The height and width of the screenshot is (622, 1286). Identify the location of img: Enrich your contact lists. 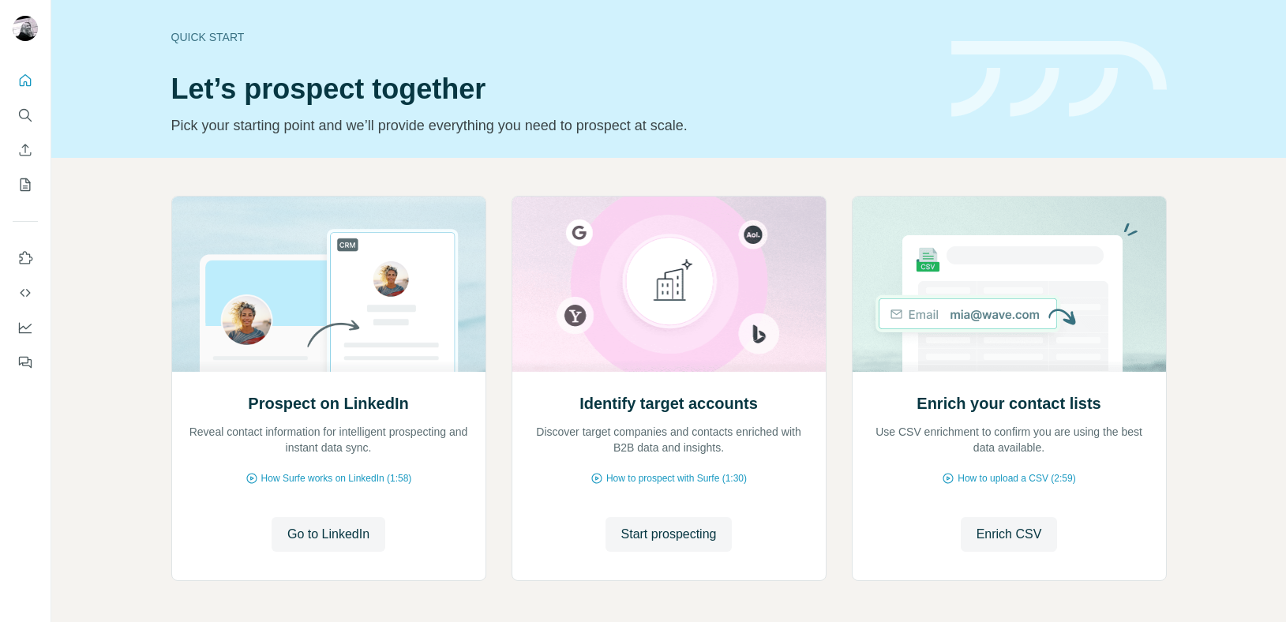
(1009, 284).